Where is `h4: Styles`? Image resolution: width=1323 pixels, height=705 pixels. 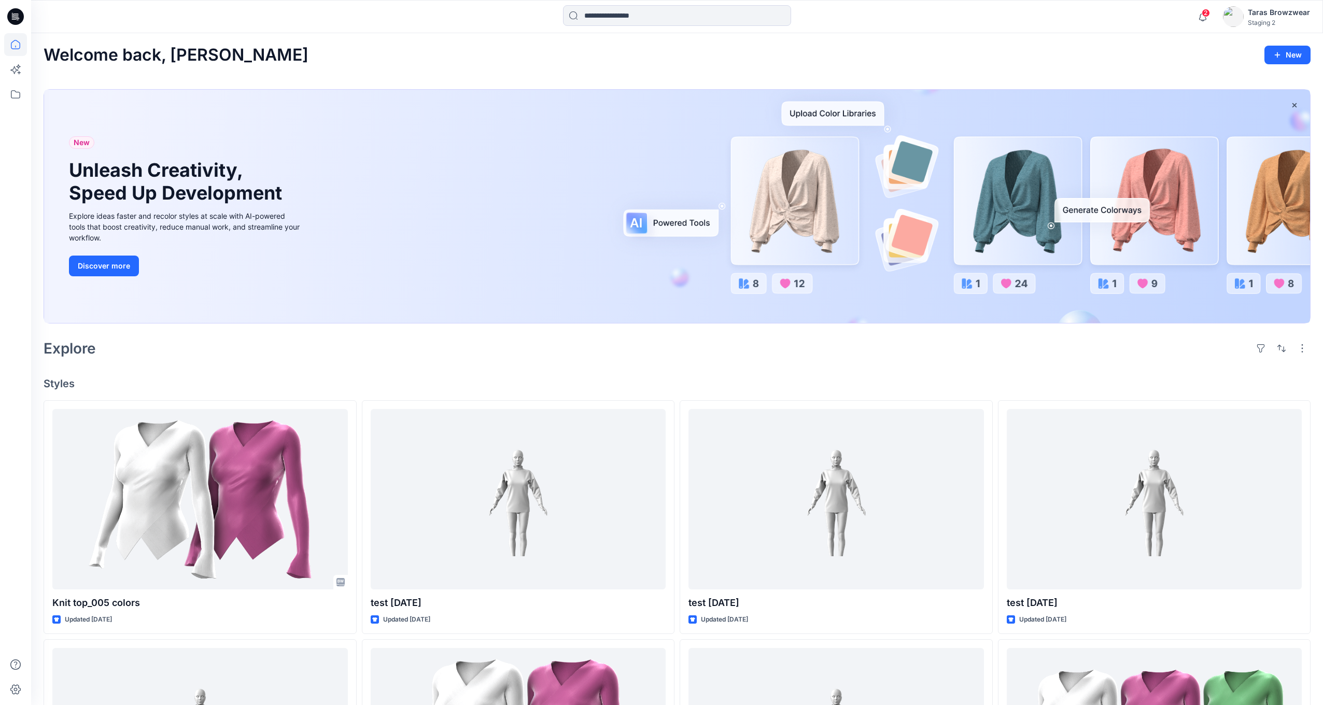
h4: Styles is located at coordinates (677, 384).